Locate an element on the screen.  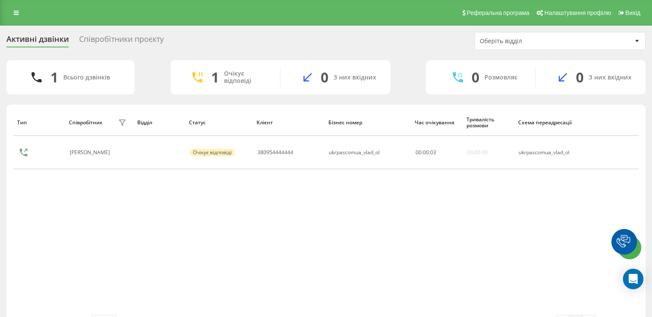
div: Співробітники проєкту is located at coordinates (121, 41).